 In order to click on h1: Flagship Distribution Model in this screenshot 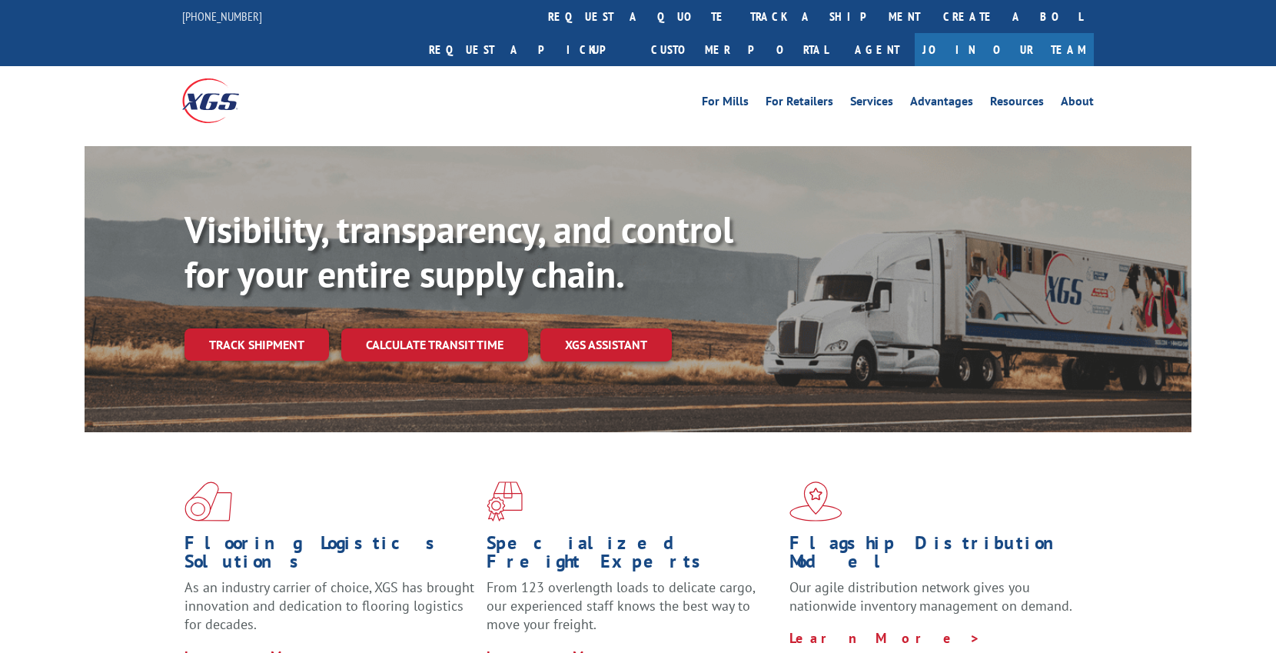, I will do `click(935, 556)`.